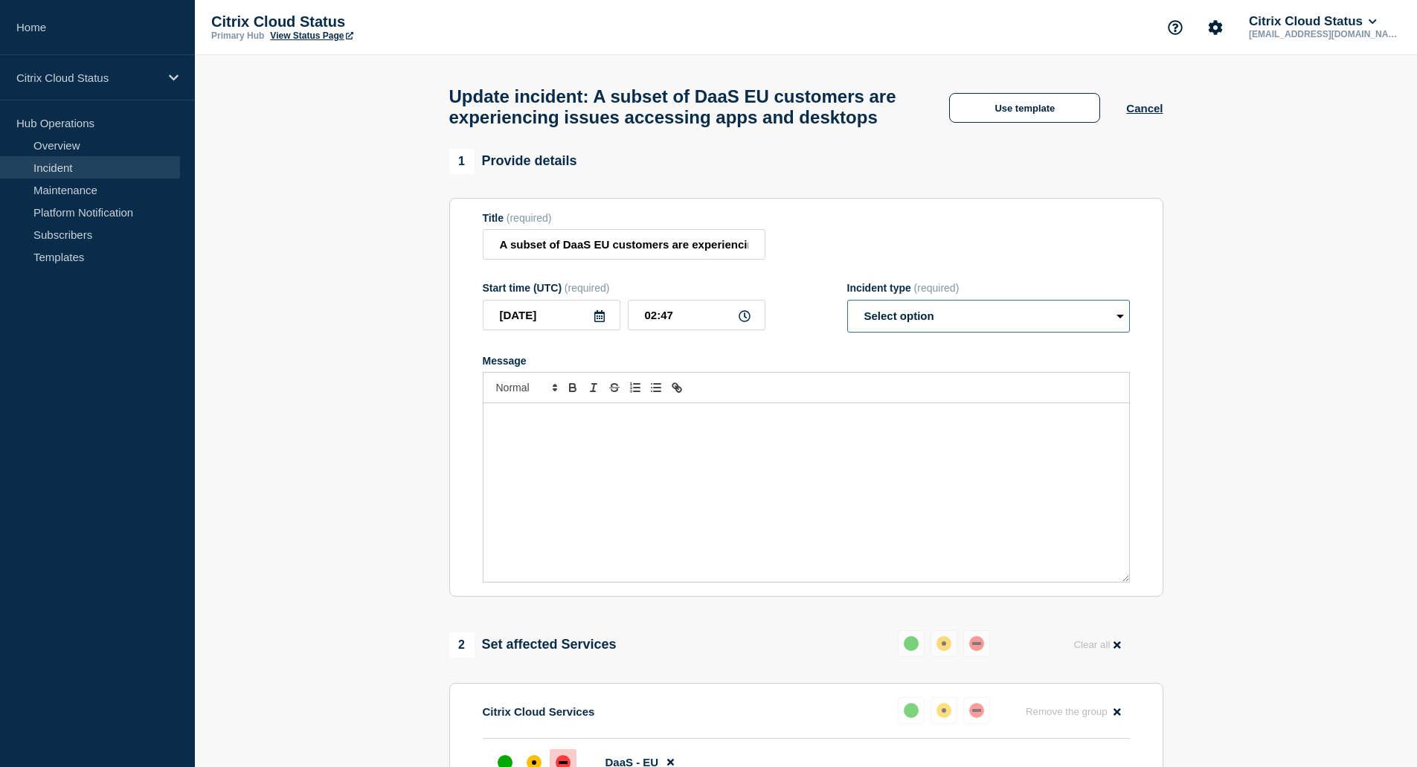 The height and width of the screenshot is (767, 1417). I want to click on span: Remove the group, so click(1066, 711).